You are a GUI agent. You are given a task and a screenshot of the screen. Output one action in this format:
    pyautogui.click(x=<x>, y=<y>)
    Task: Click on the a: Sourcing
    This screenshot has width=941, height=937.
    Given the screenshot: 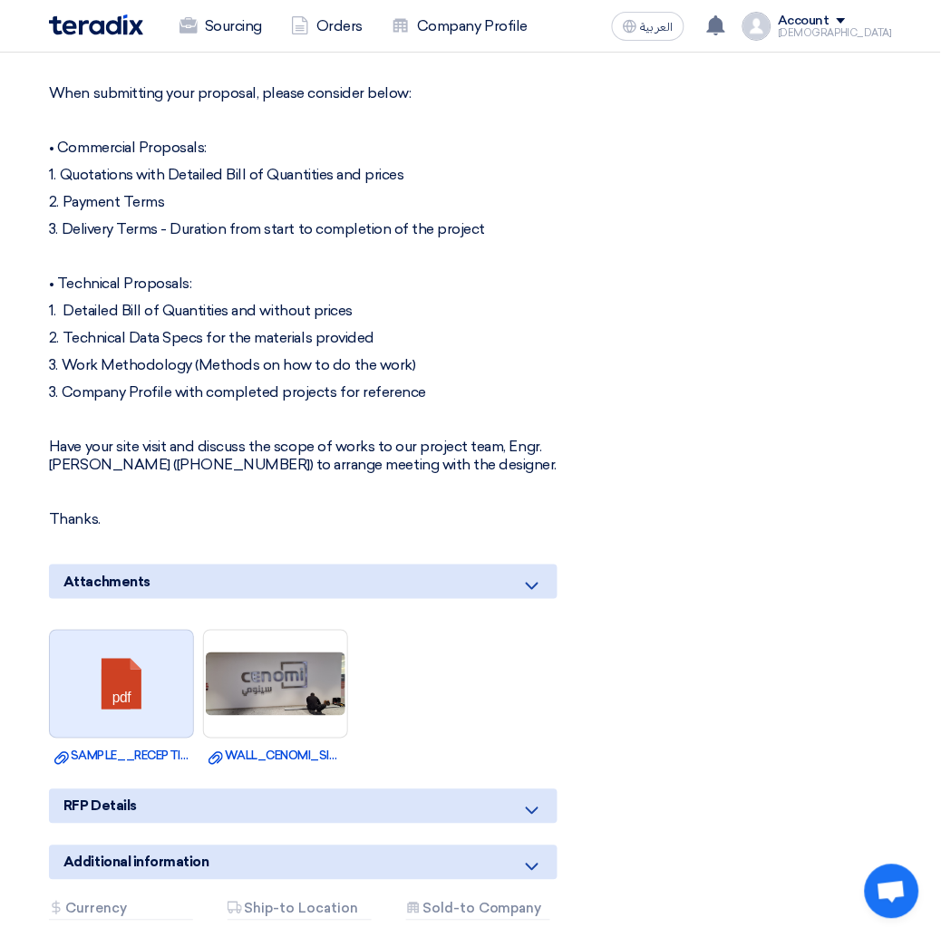 What is the action you would take?
    pyautogui.click(x=220, y=26)
    